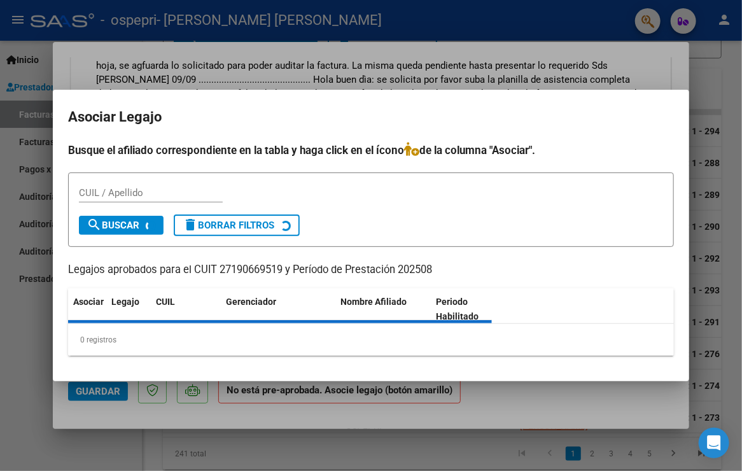  Describe the element at coordinates (121, 225) in the screenshot. I see `button: Buscar` at that location.